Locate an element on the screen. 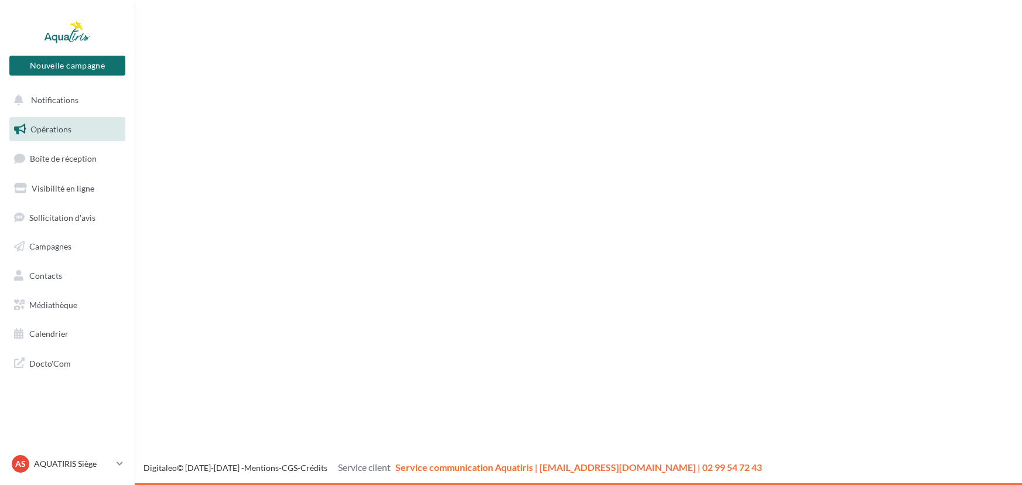  a: Digitaleo is located at coordinates (160, 468).